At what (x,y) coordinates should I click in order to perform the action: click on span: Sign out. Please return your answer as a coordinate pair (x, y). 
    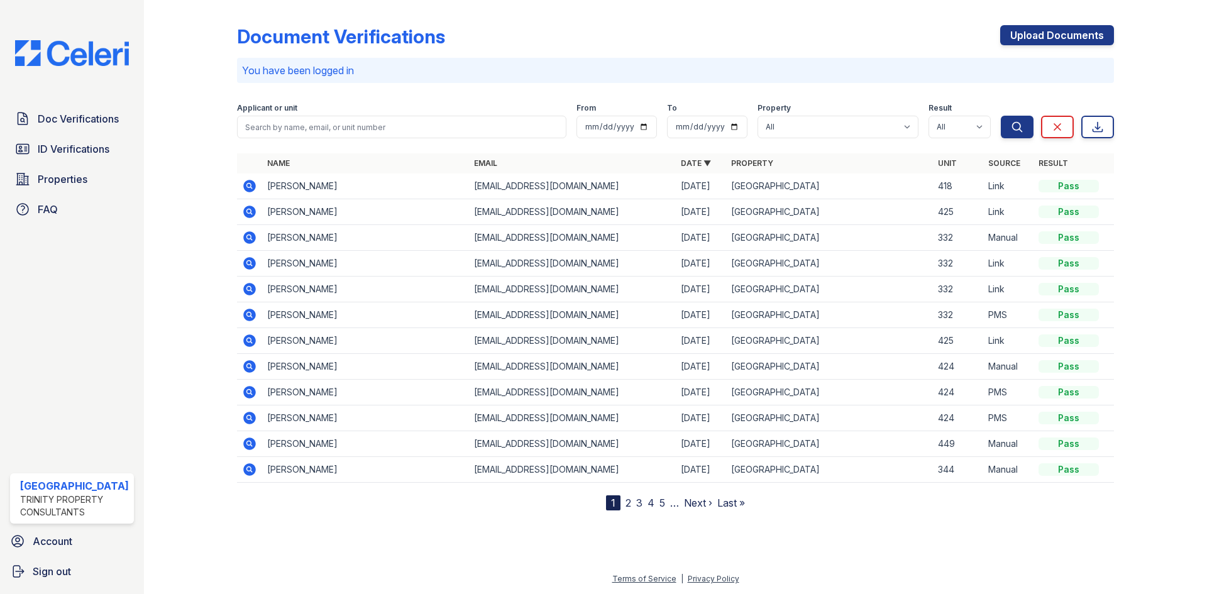
    Looking at the image, I should click on (52, 572).